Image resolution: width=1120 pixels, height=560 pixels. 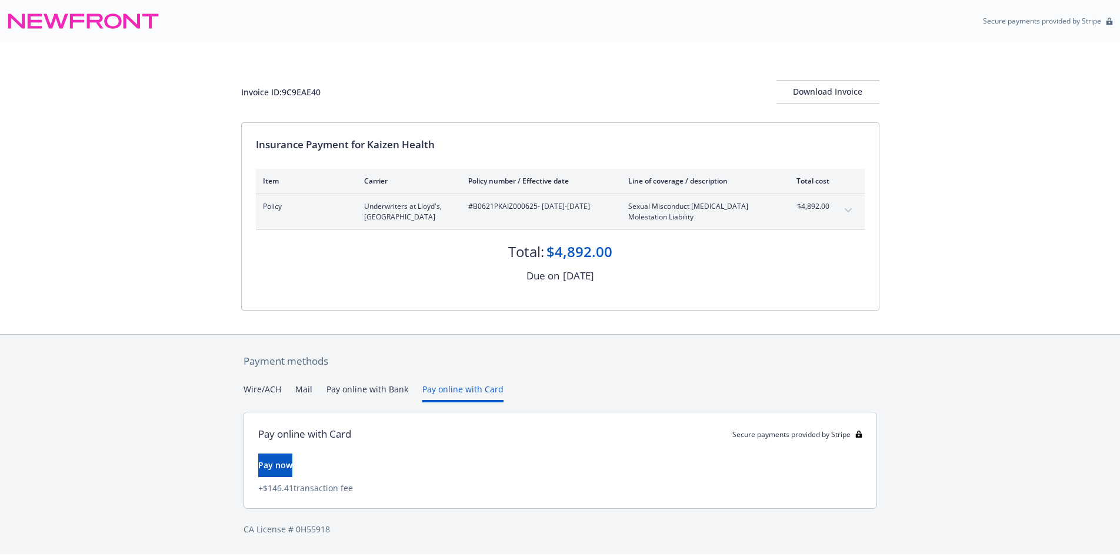 What do you see at coordinates (697, 181) in the screenshot?
I see `div: Line of coverage / description` at bounding box center [697, 181].